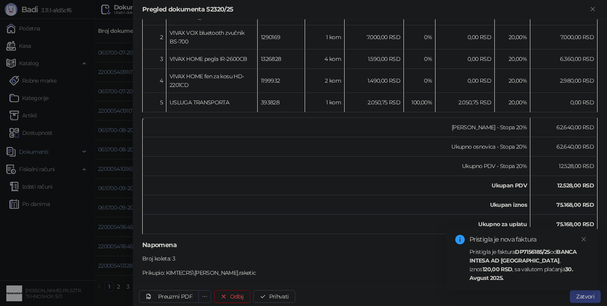 This screenshot has width=607, height=306. Describe the element at coordinates (336, 166) in the screenshot. I see `td: Ukupno PDV - Stopa 20%` at that location.